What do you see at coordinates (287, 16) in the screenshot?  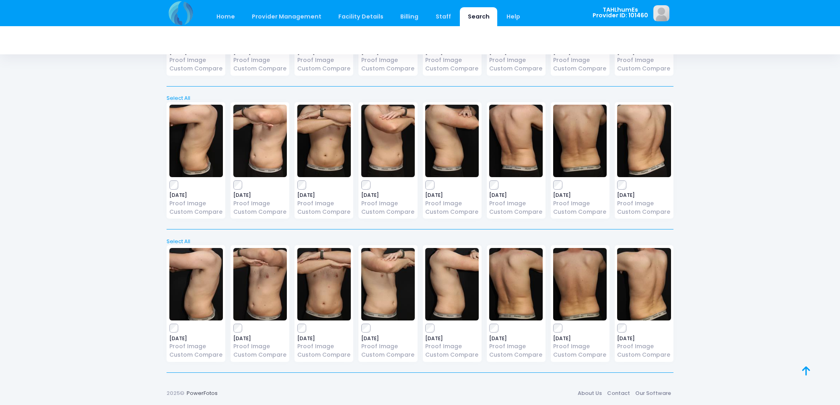 I see `a: Provider Management` at bounding box center [287, 16].